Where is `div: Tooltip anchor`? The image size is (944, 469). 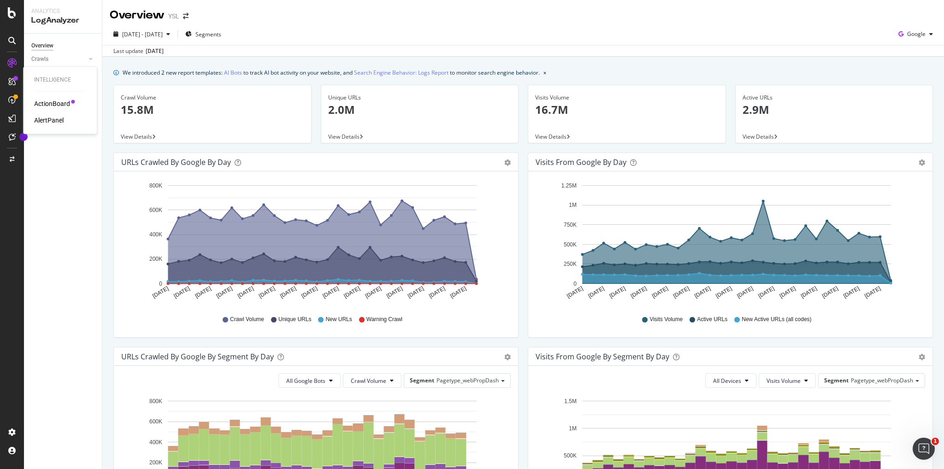 div: Tooltip anchor is located at coordinates (24, 137).